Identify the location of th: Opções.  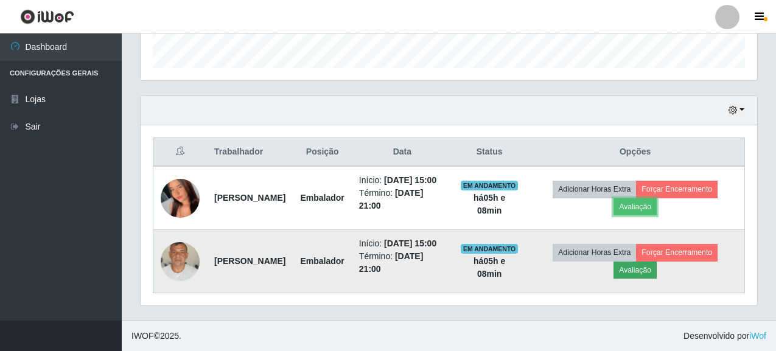
(635, 152).